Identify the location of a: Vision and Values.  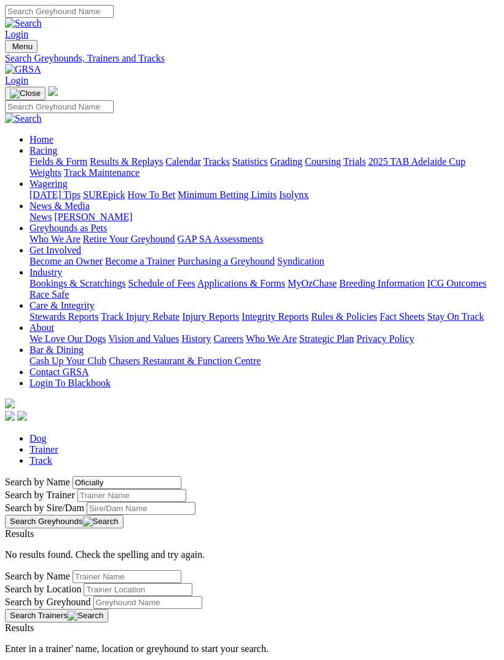
(143, 338).